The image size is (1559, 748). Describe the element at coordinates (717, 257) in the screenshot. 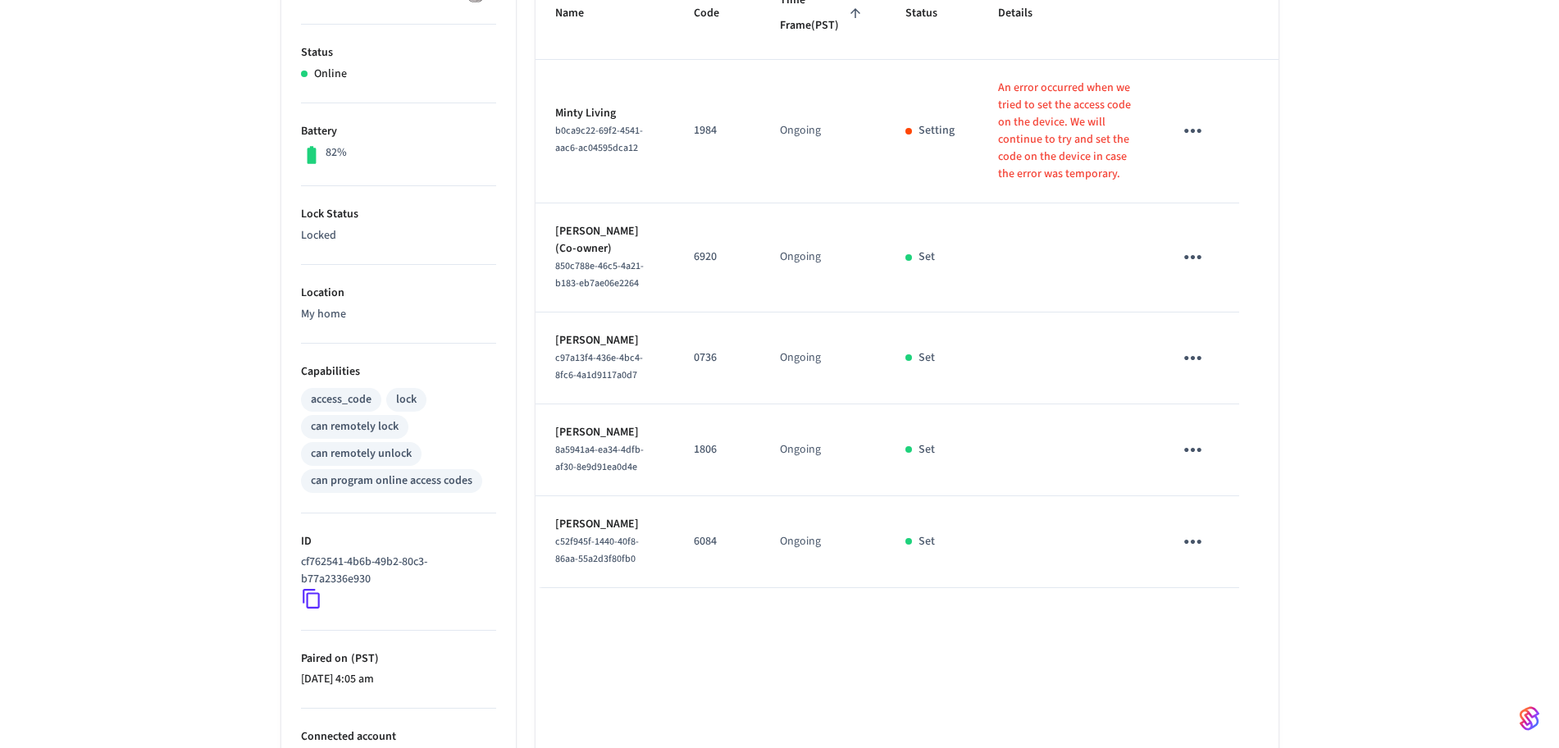

I see `p: 6920` at that location.